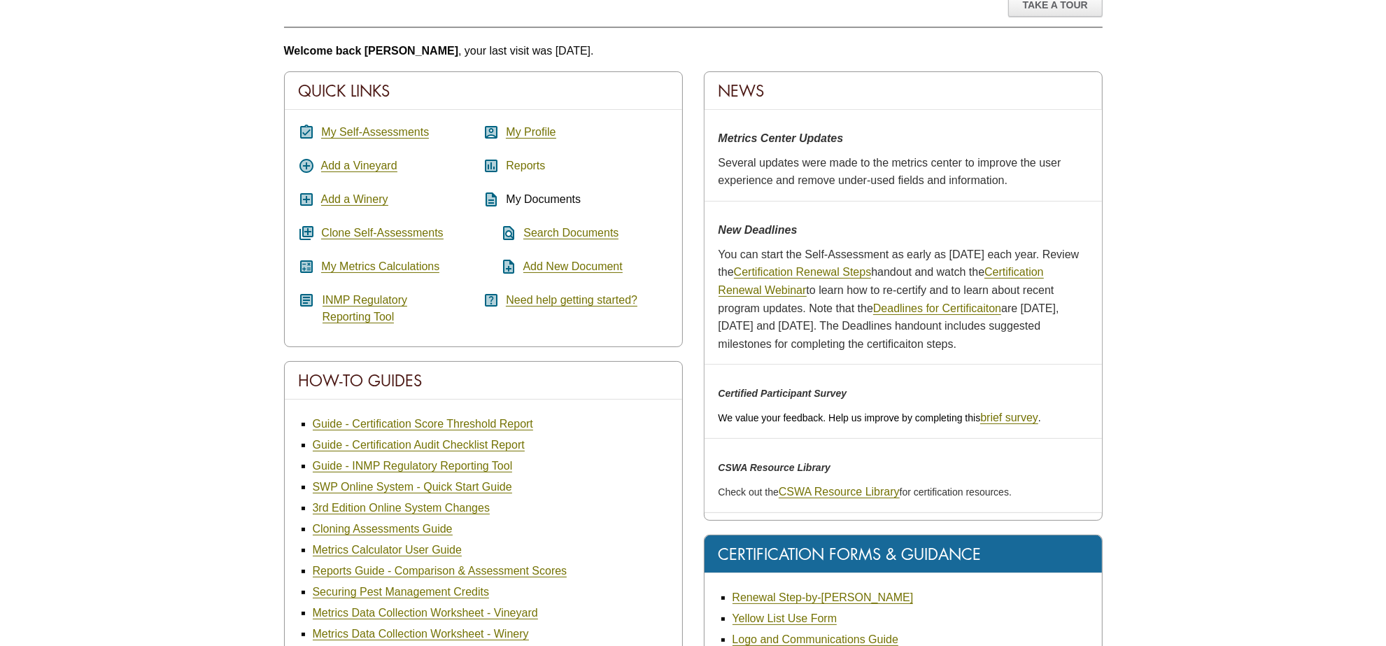 The height and width of the screenshot is (646, 1386). What do you see at coordinates (865, 492) in the screenshot?
I see `span: Check out the for certification resources.` at bounding box center [865, 492].